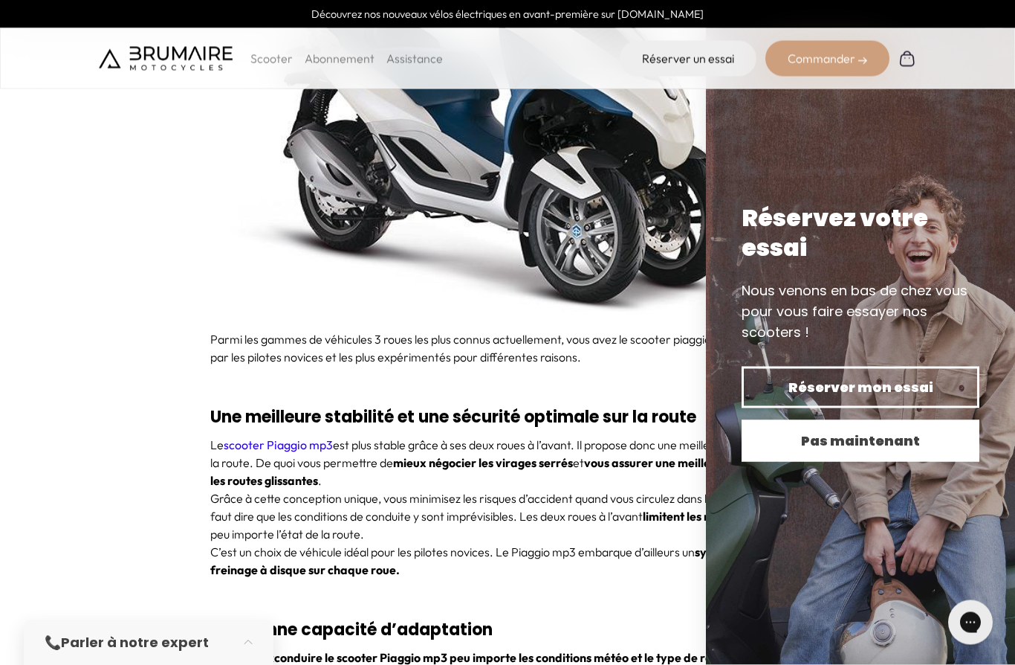 The image size is (1015, 665). I want to click on a: scooter Piaggio mp3, so click(278, 445).